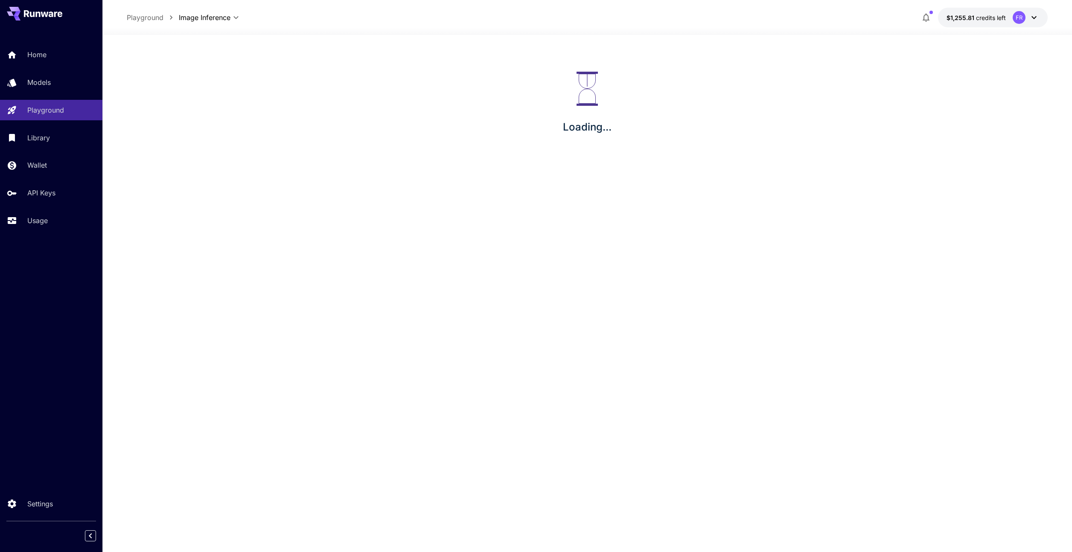 The height and width of the screenshot is (552, 1072). What do you see at coordinates (40, 504) in the screenshot?
I see `p: Settings` at bounding box center [40, 504].